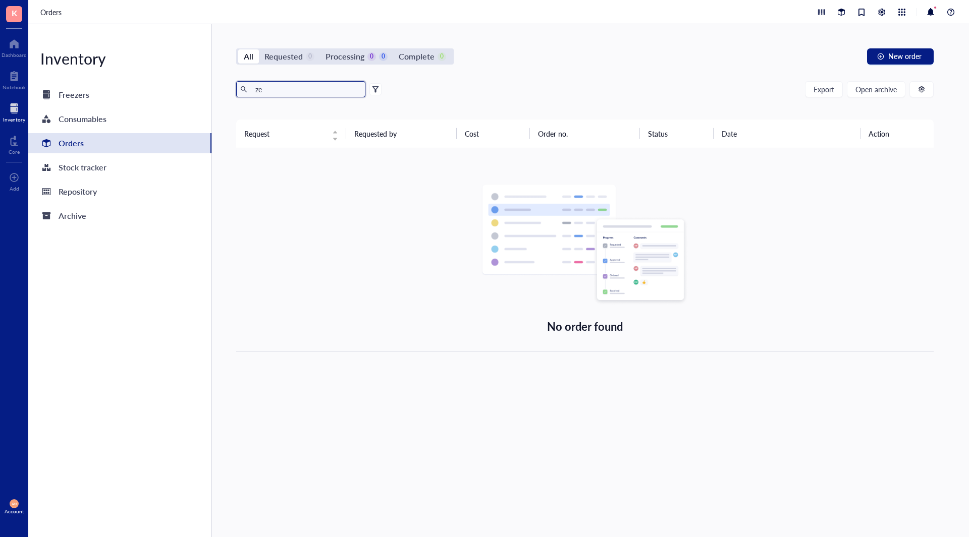  Describe the element at coordinates (345, 57) in the screenshot. I see `div: Processing` at that location.